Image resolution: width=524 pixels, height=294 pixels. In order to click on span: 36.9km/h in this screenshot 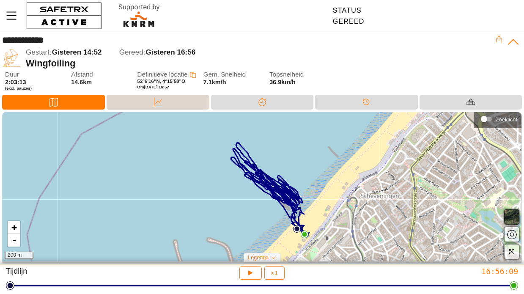, I will do `click(283, 82)`.